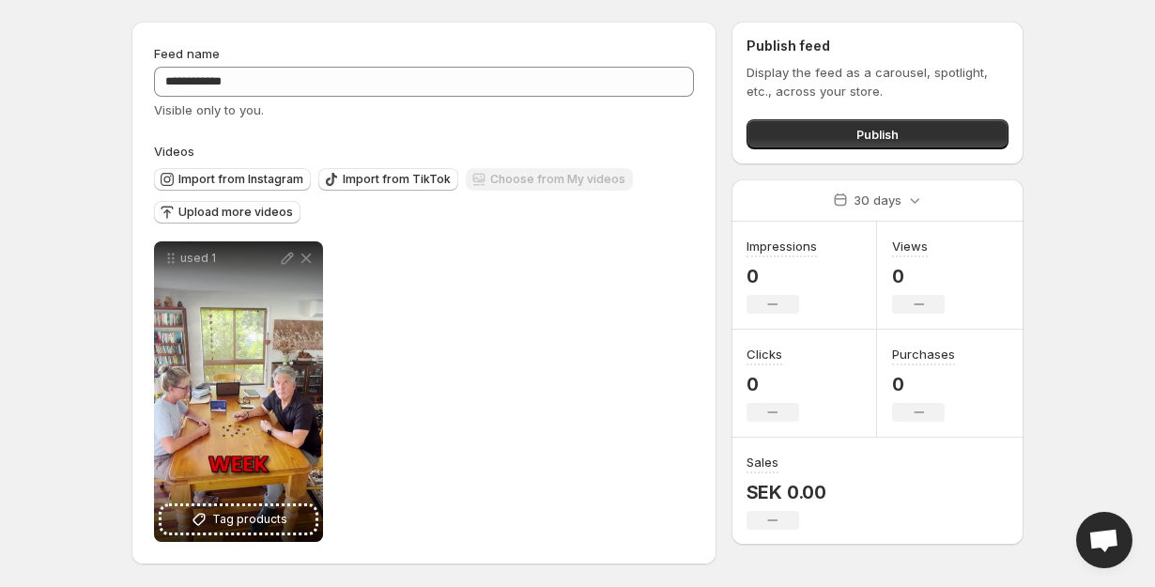 Image resolution: width=1155 pixels, height=587 pixels. Describe the element at coordinates (877, 134) in the screenshot. I see `span: Publish` at that location.